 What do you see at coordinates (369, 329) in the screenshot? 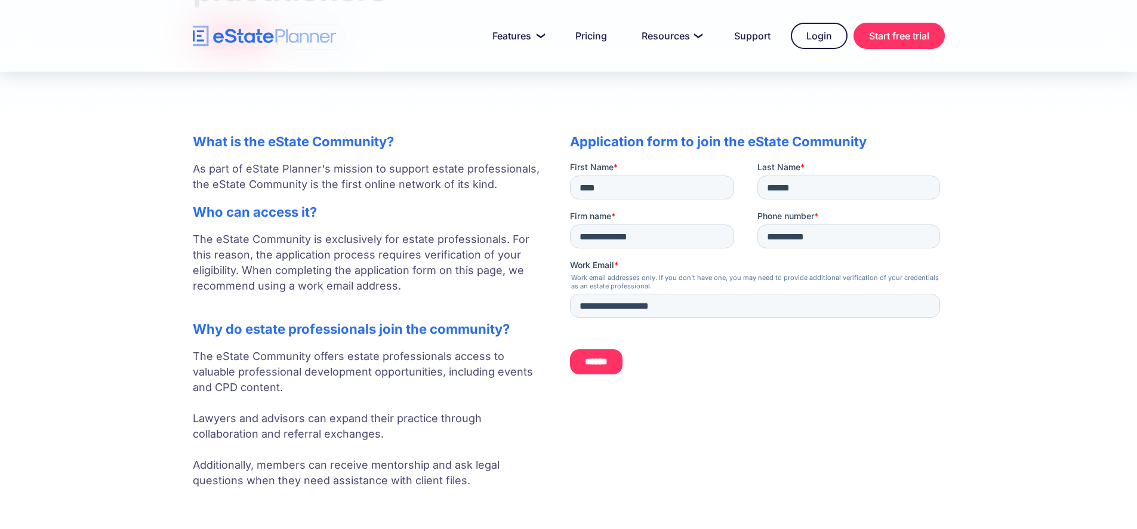
I see `h2: Why do estate professionals join the community?` at bounding box center [369, 329].